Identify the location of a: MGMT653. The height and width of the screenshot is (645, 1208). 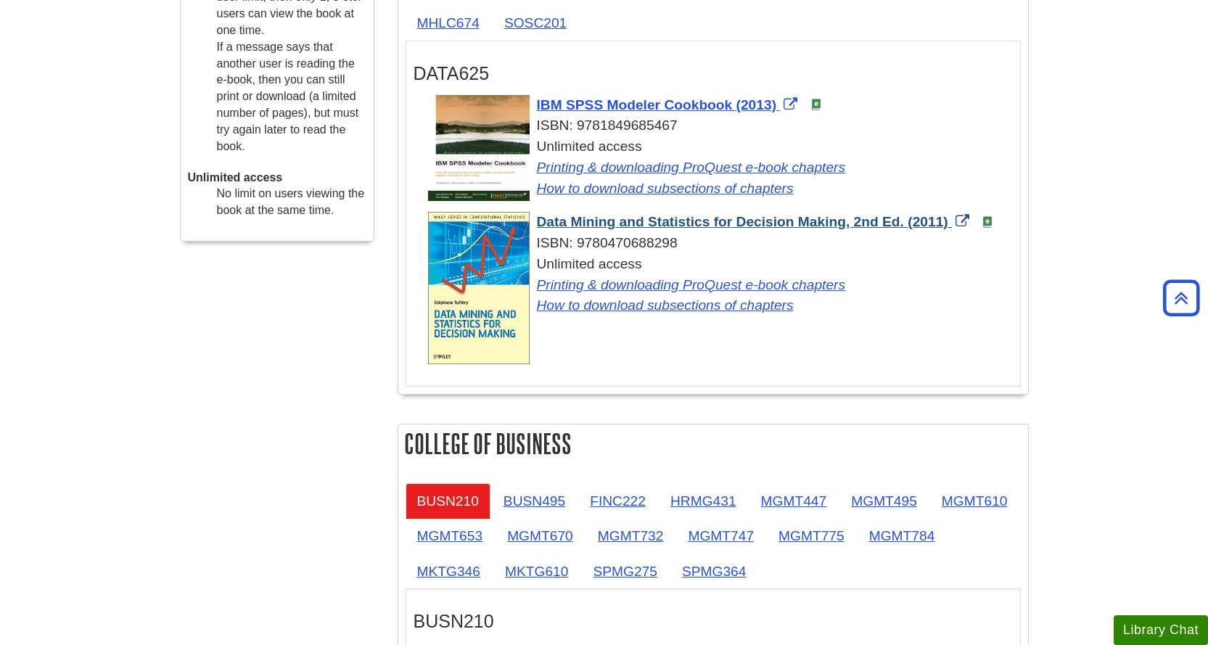
(450, 536).